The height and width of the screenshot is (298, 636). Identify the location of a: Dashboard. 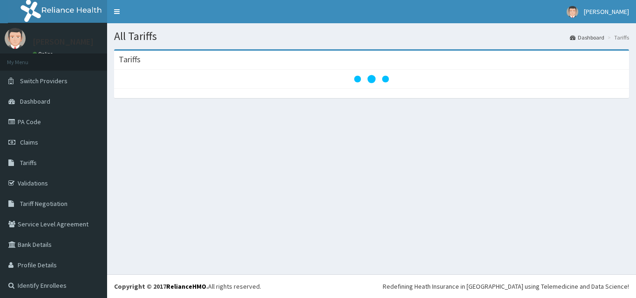
(587, 37).